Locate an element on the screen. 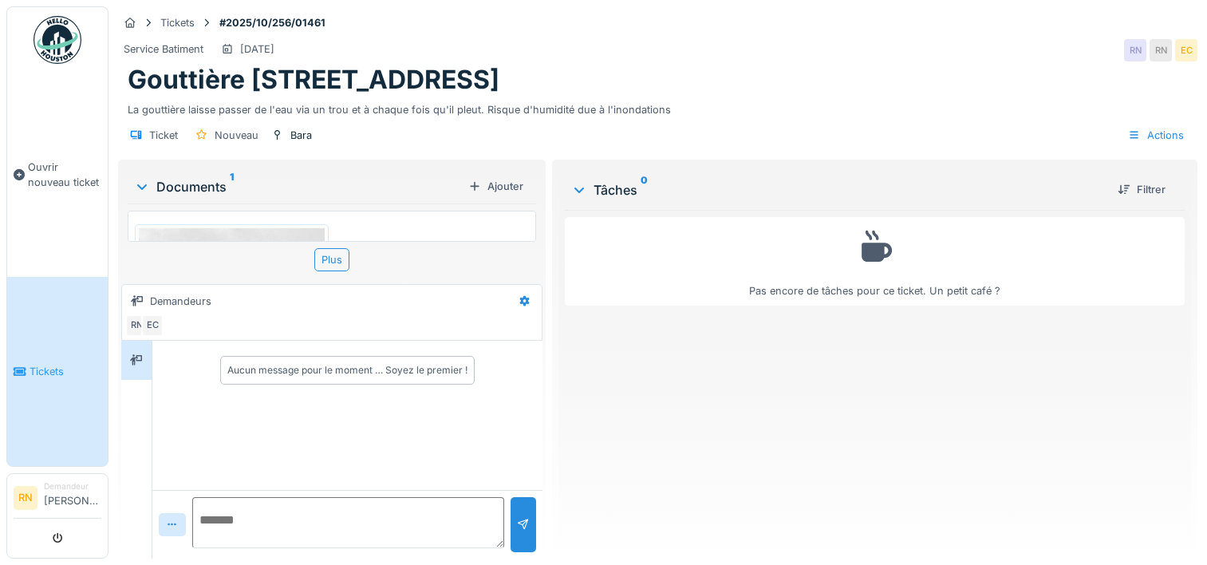  li: RN is located at coordinates (26, 498).